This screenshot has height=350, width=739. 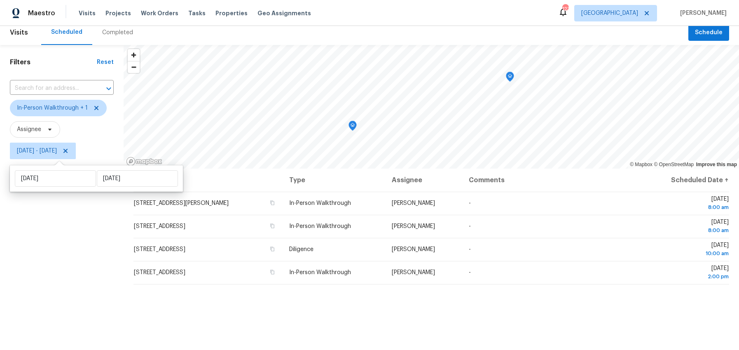 What do you see at coordinates (52, 108) in the screenshot?
I see `span: In-Person Walkthrough + 1` at bounding box center [52, 108].